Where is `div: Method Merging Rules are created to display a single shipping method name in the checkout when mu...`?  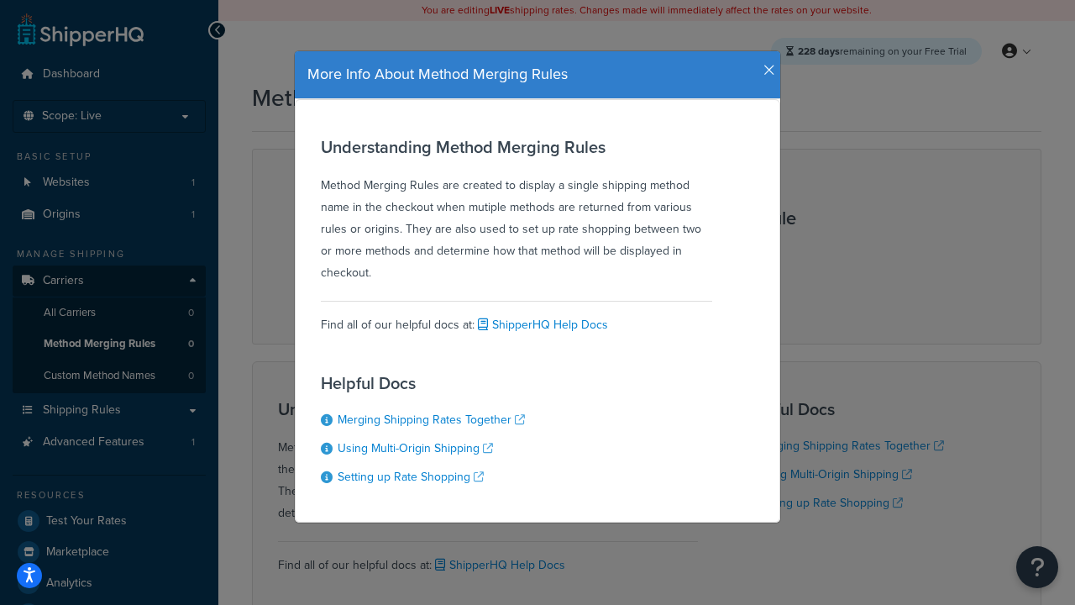
div: Method Merging Rules are created to display a single shipping method name in the checkout when mu... is located at coordinates (517, 211).